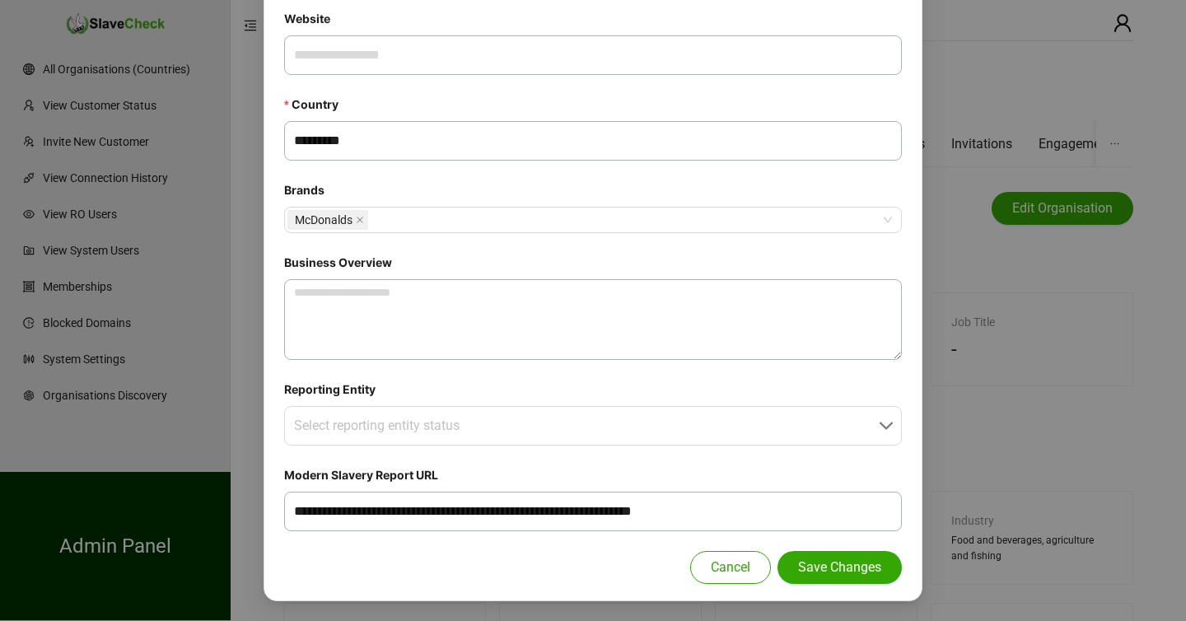 This screenshot has height=621, width=1186. What do you see at coordinates (313, 19) in the screenshot?
I see `label: Website` at bounding box center [313, 19].